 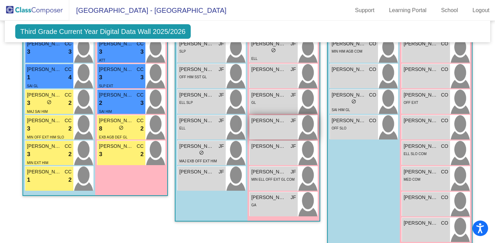 What do you see at coordinates (253, 102) in the screenshot?
I see `span: GL` at bounding box center [253, 102].